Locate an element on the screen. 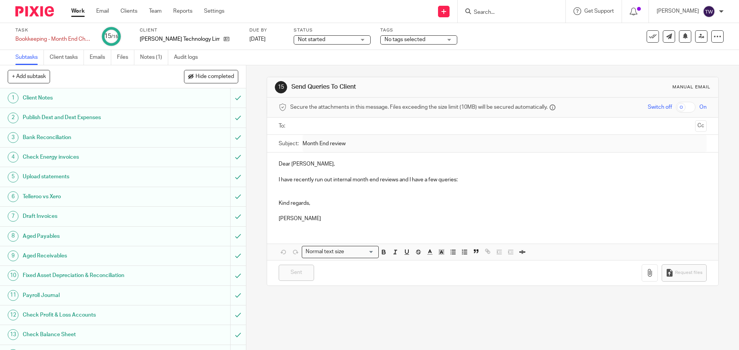 The height and width of the screenshot is (350, 739). h1: Check Balance Sheet is located at coordinates (89, 335).